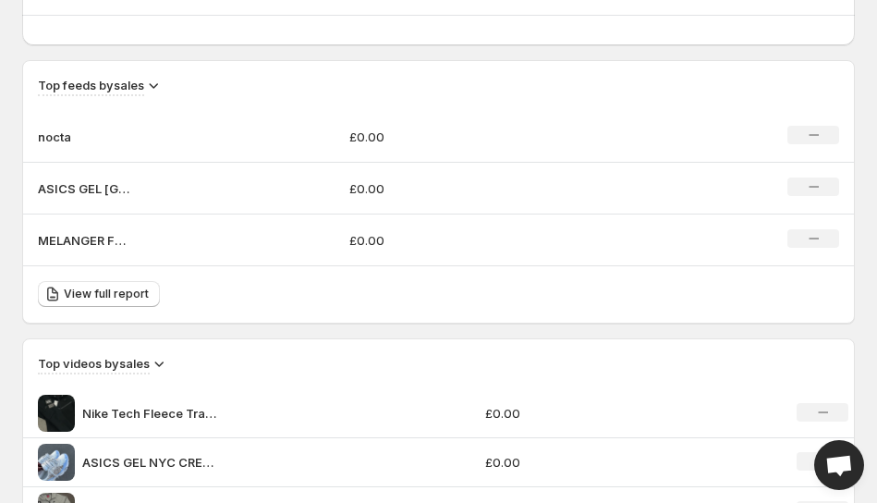 The image size is (877, 503). What do you see at coordinates (839, 465) in the screenshot?
I see `div: Open chat` at bounding box center [839, 465].